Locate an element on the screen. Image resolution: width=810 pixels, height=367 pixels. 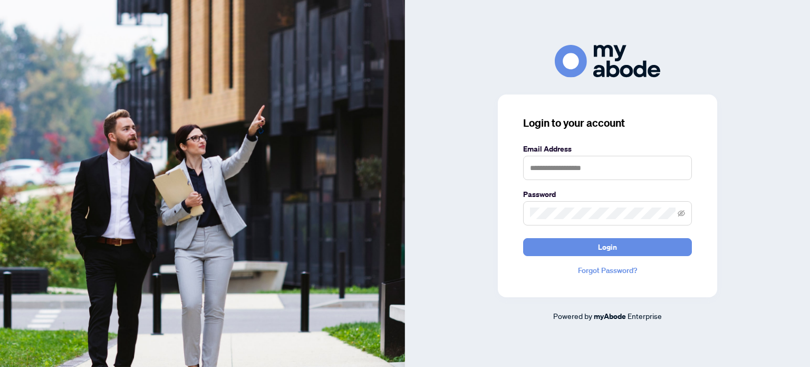
button: Login is located at coordinates (608, 247).